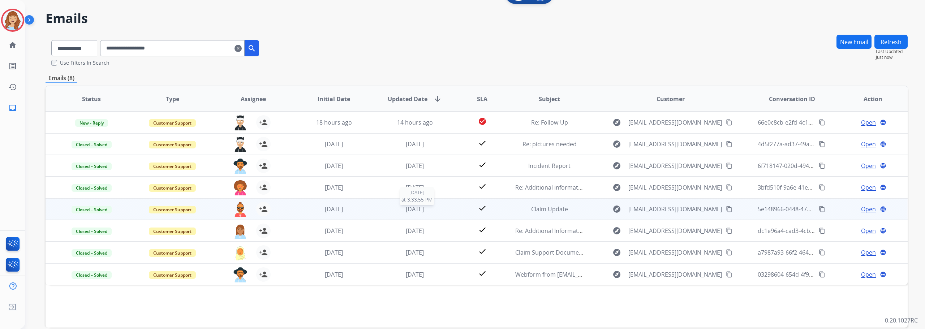 This screenshot has width=925, height=329. What do you see at coordinates (334, 122) in the screenshot?
I see `span: 18 hours ago` at bounding box center [334, 122].